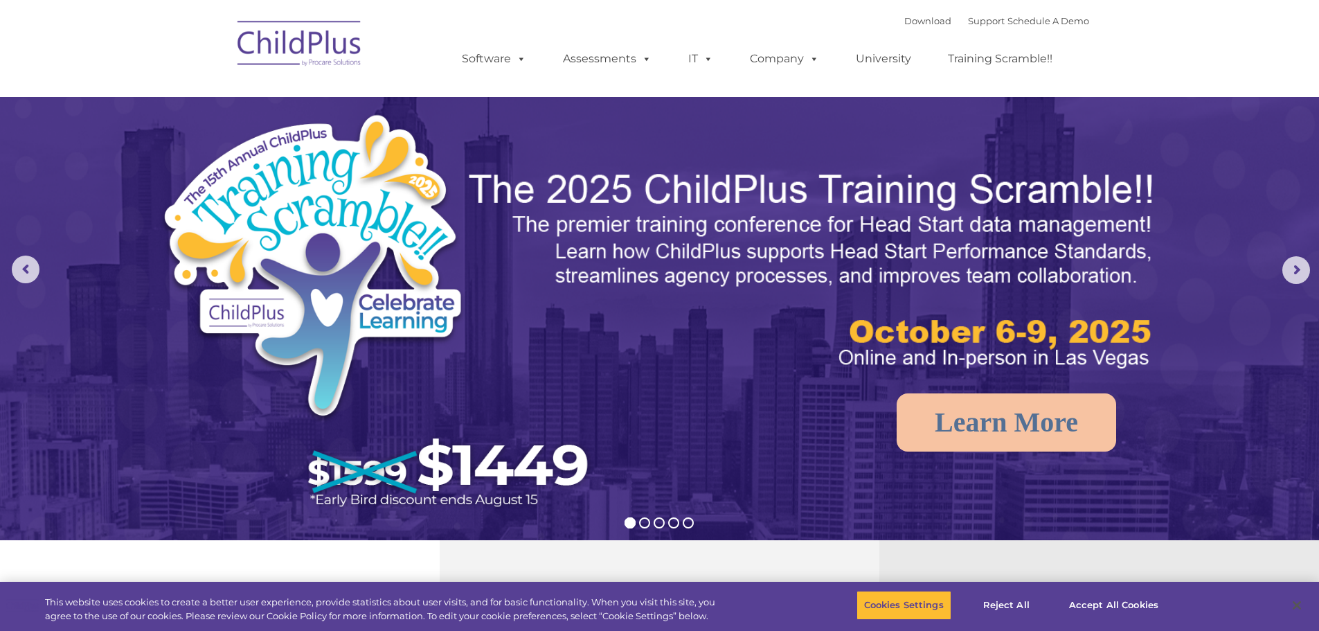 This screenshot has width=1319, height=631. What do you see at coordinates (884, 59) in the screenshot?
I see `a: University` at bounding box center [884, 59].